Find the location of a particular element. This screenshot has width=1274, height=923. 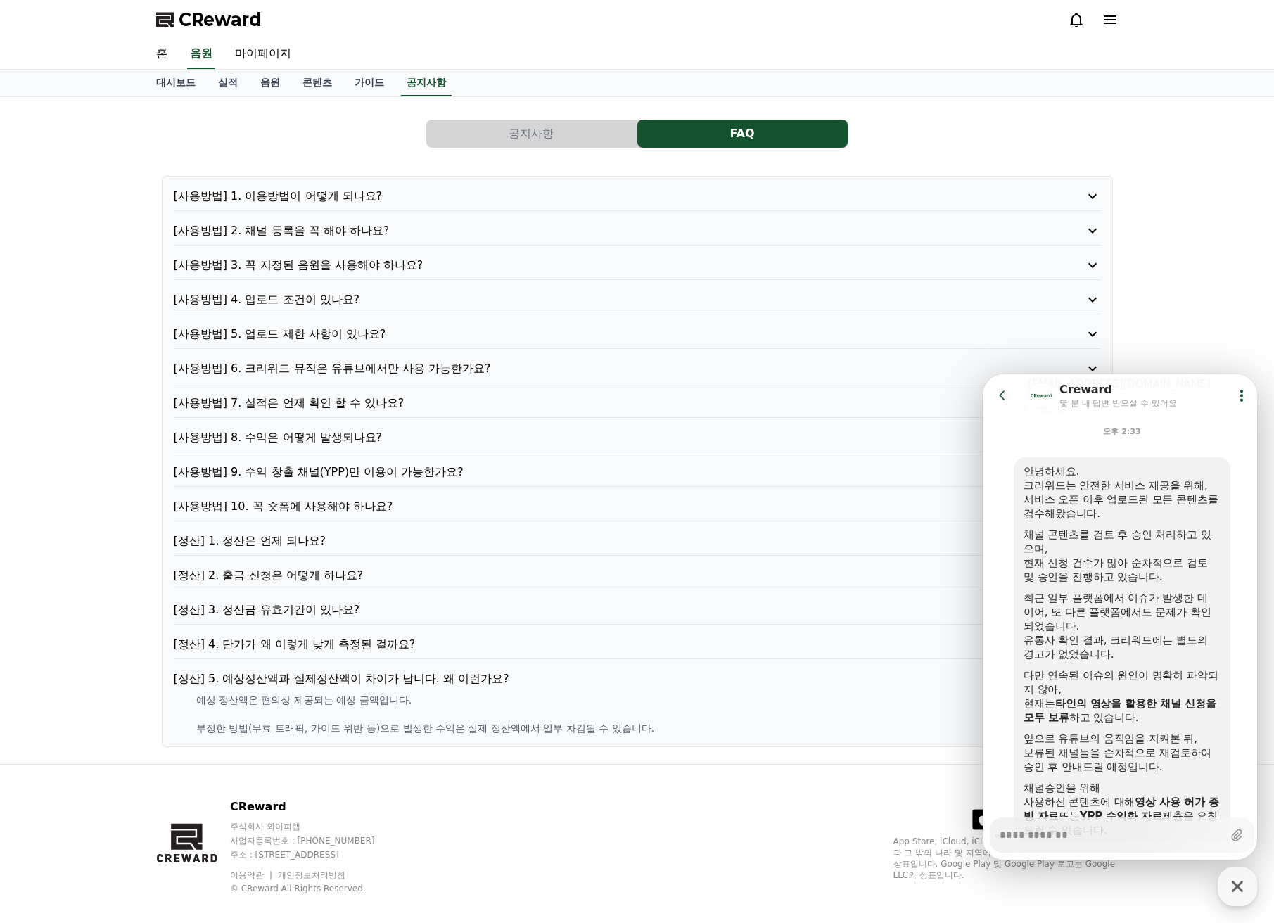

p: [사용방법] 1. 이용방법이 어떻게 되나요? is located at coordinates (600, 196).